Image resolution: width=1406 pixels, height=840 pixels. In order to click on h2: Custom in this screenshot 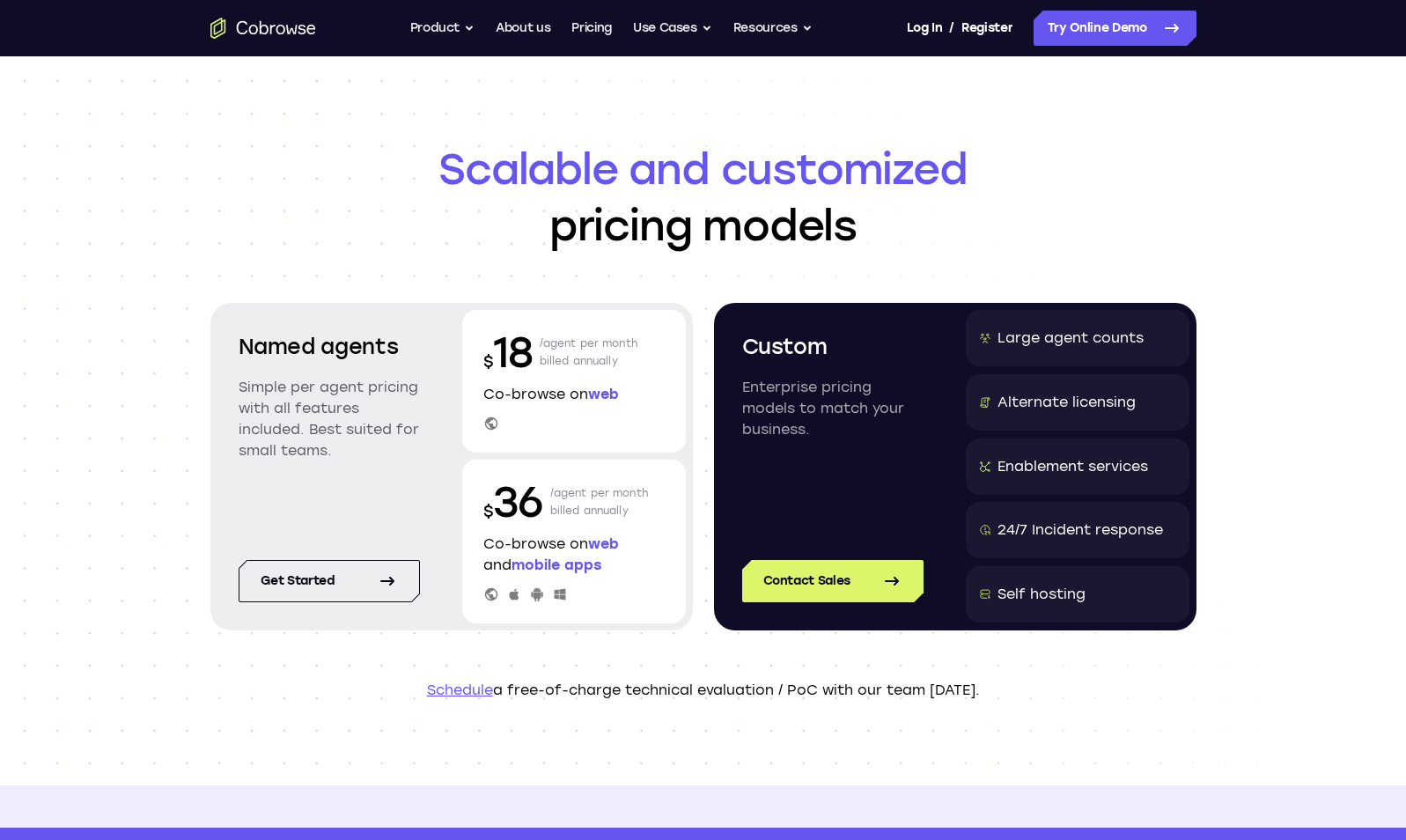, I will do `click(833, 347)`.